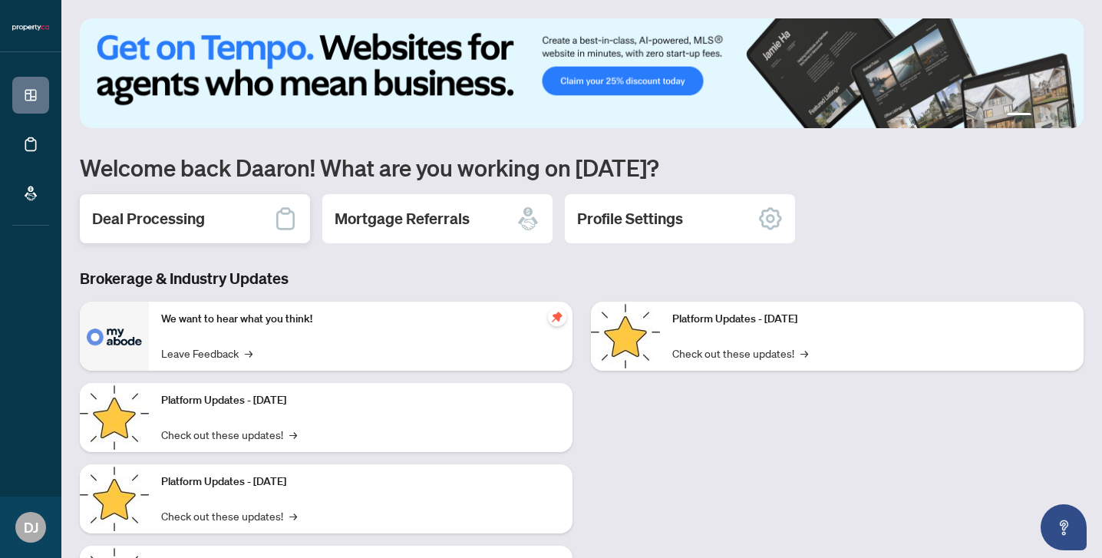 The width and height of the screenshot is (1102, 558). Describe the element at coordinates (361, 319) in the screenshot. I see `p: We want to hear what you think!` at that location.